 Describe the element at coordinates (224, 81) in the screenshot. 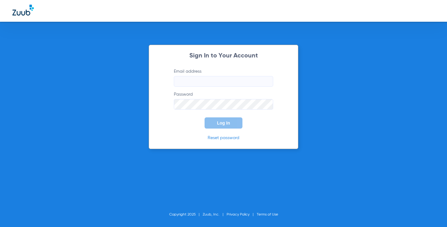

I see `input: Email address` at that location.